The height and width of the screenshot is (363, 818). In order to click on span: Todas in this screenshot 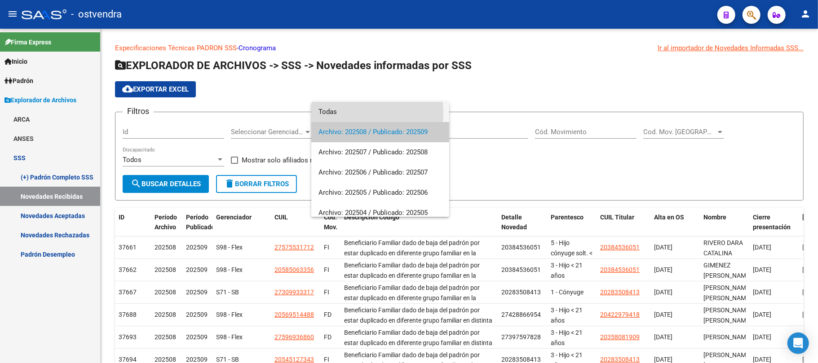, I will do `click(380, 112)`.